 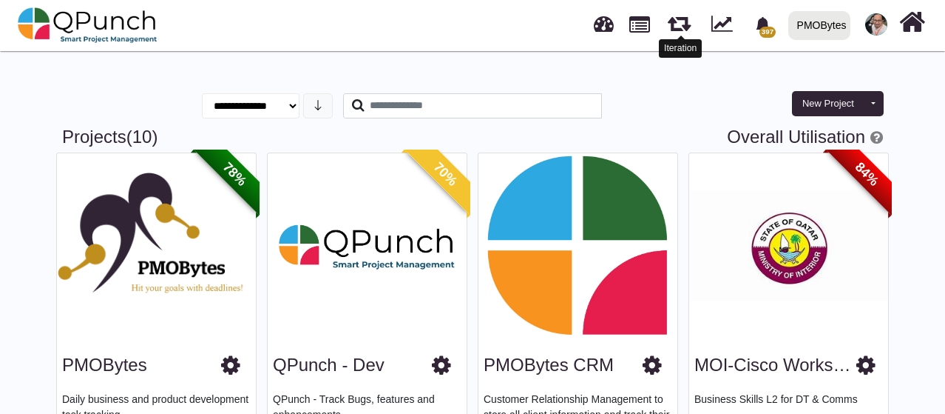 I want to click on span: Projects, so click(x=640, y=21).